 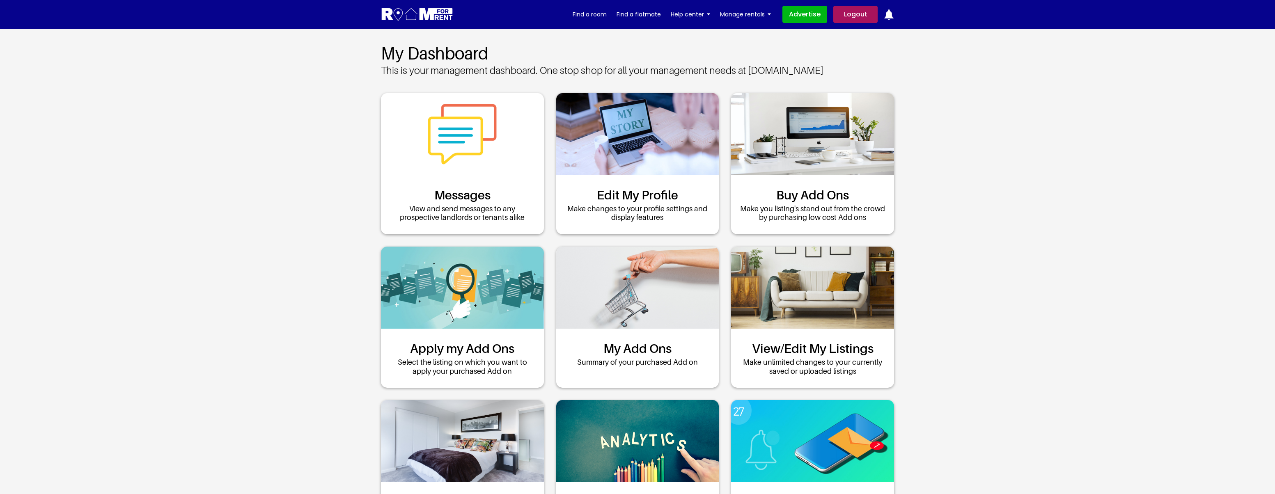 What do you see at coordinates (812, 195) in the screenshot?
I see `a: Buy Add Ons` at bounding box center [812, 195].